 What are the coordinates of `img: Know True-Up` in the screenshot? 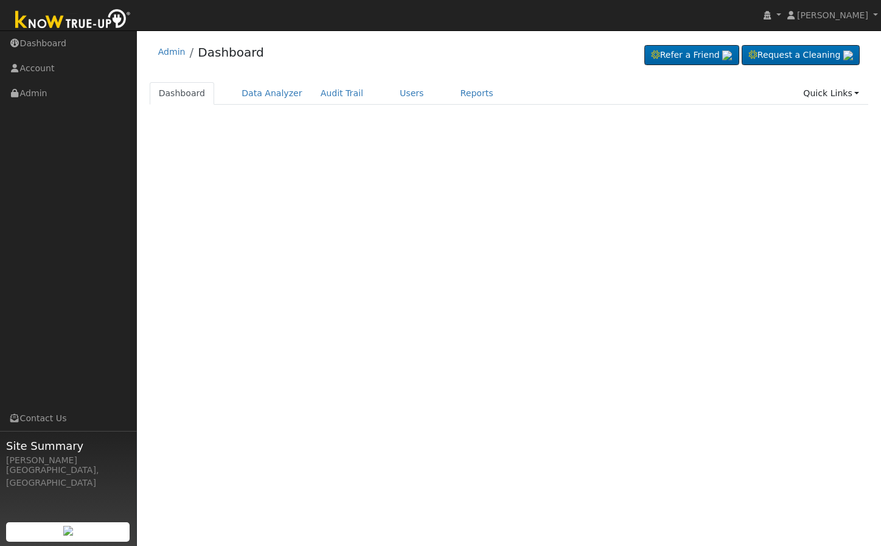 It's located at (73, 20).